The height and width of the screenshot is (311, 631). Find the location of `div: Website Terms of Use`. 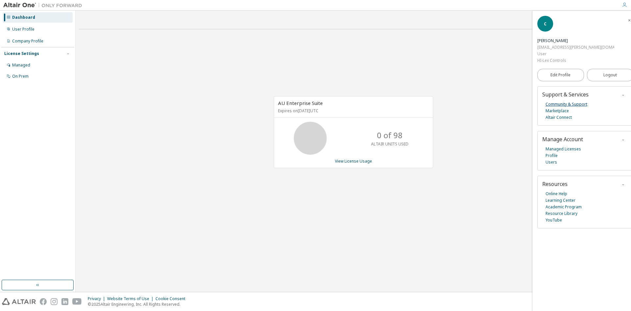

div: Website Terms of Use is located at coordinates (131, 298).